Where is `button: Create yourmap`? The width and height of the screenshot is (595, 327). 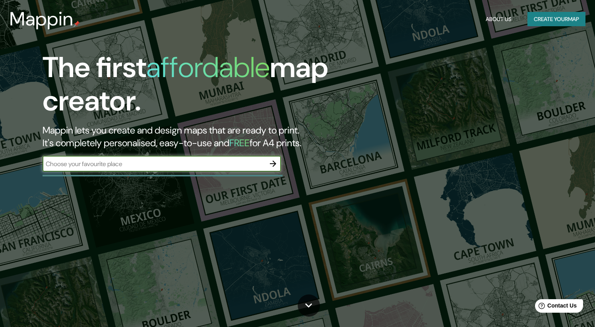 button: Create yourmap is located at coordinates (557, 19).